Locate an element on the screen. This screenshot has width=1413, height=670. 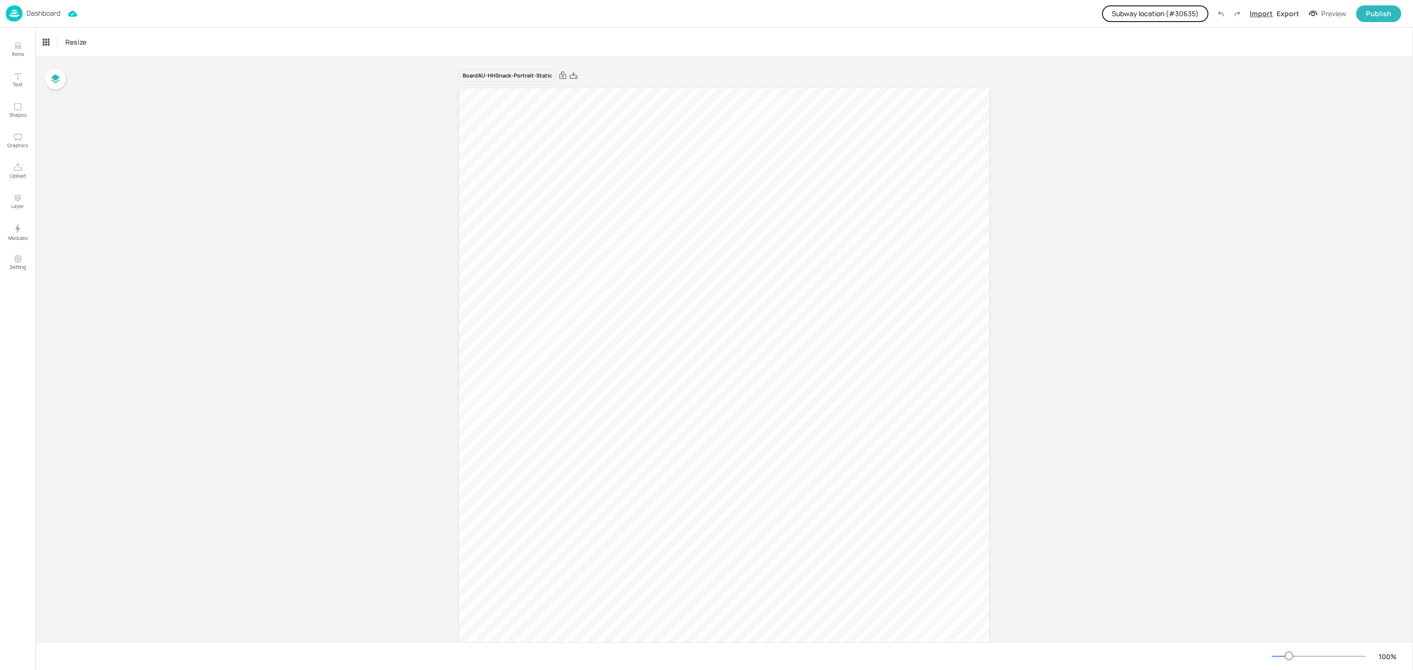
div: Export is located at coordinates (1287, 13).